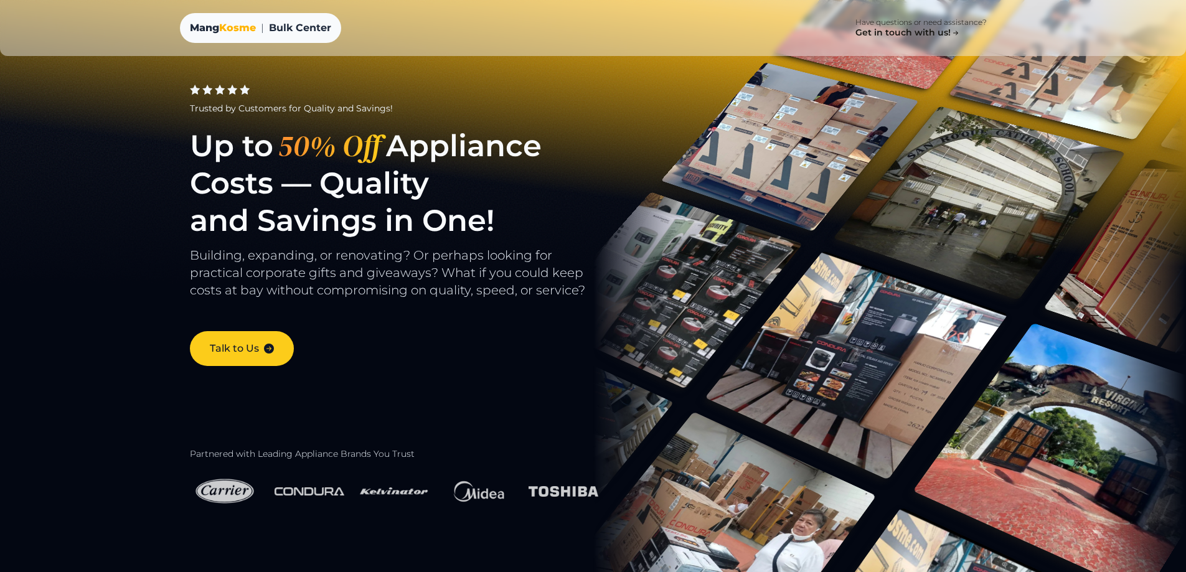 The image size is (1186, 572). I want to click on h2: Partnered with Leading Appliance Brands You Trust, so click(405, 454).